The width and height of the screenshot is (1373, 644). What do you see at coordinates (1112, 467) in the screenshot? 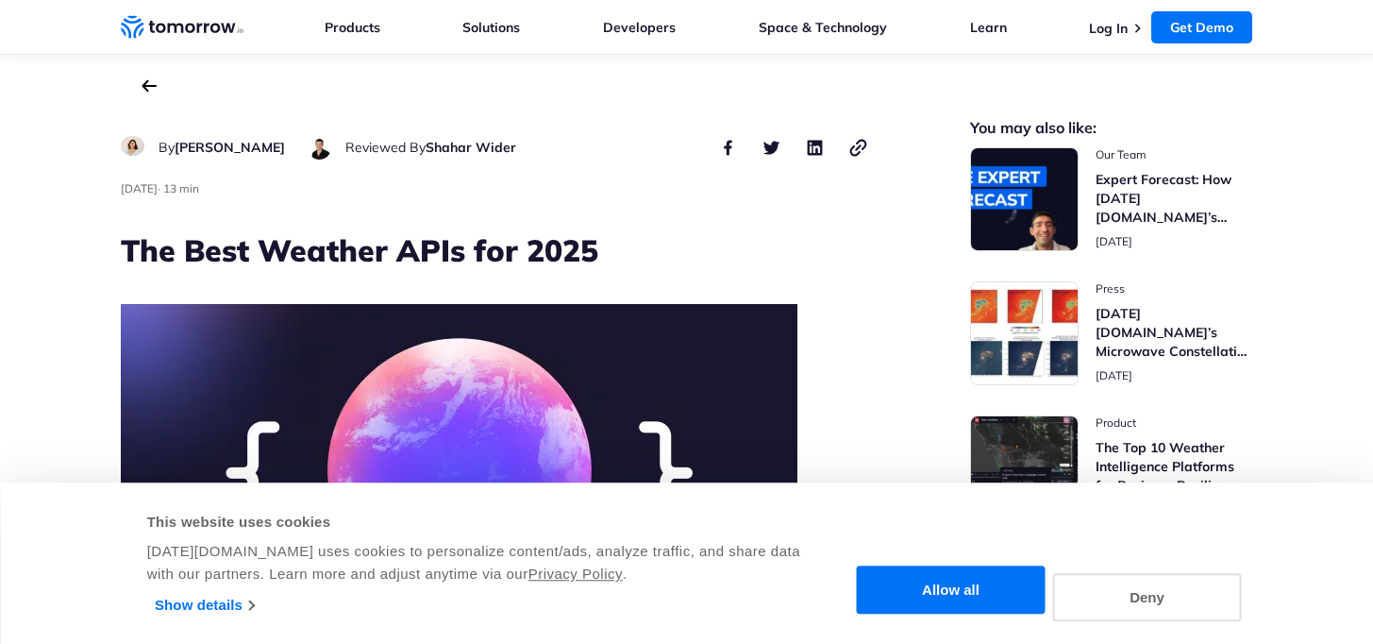
I see `a: Read The Top 10 Weather Intelligence Platforms for Business Resilience in 2025` at bounding box center [1112, 467].